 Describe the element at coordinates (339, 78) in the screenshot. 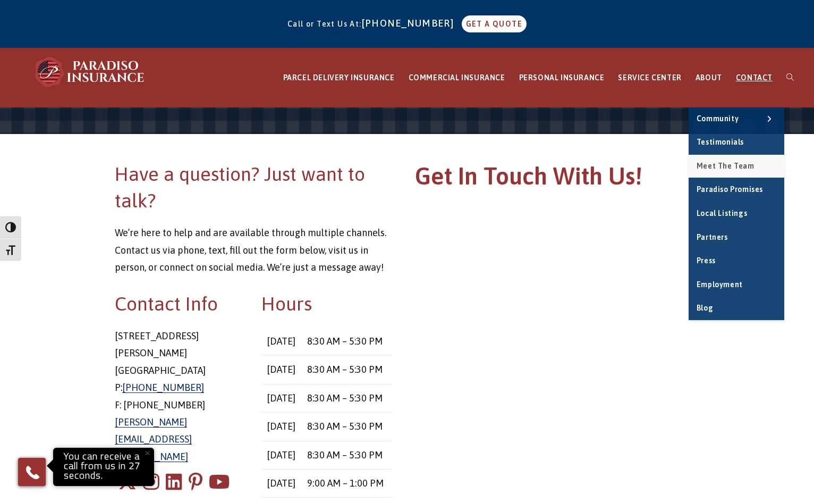

I see `span: PARCEL DELIVERY INSURANCE` at that location.